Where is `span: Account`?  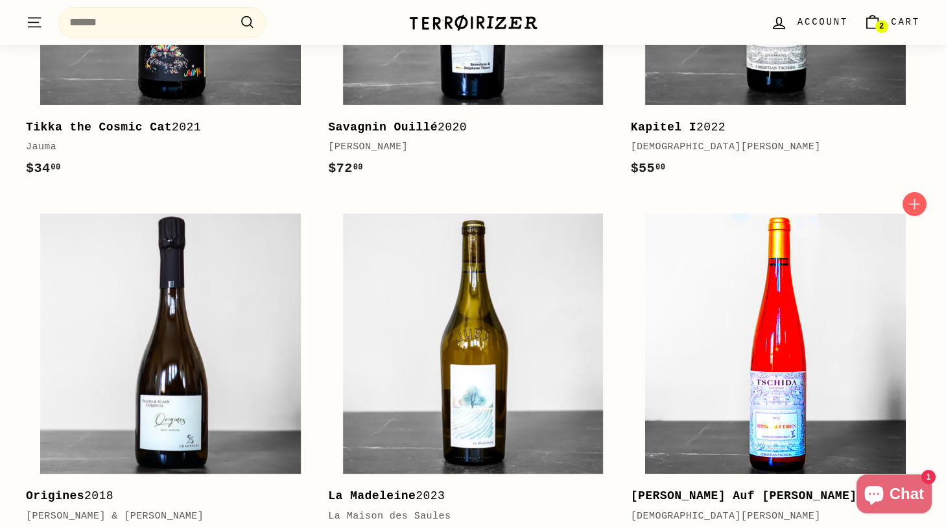 span: Account is located at coordinates (823, 22).